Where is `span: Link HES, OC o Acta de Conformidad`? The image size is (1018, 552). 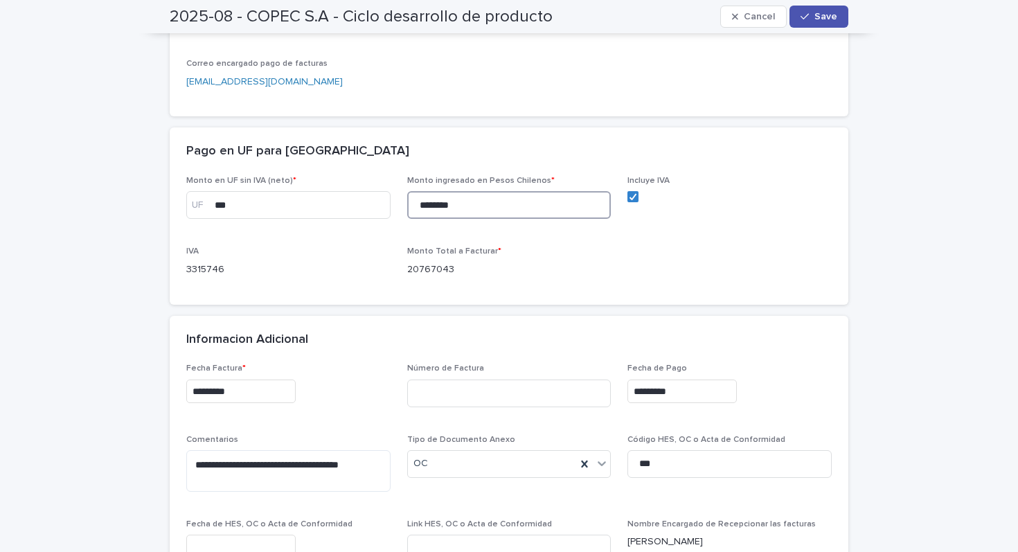 span: Link HES, OC o Acta de Conformidad is located at coordinates (479, 524).